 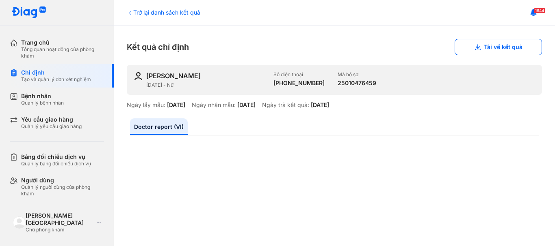 I want to click on div: Quản lý bảng đối chiếu dịch vụ, so click(x=56, y=164).